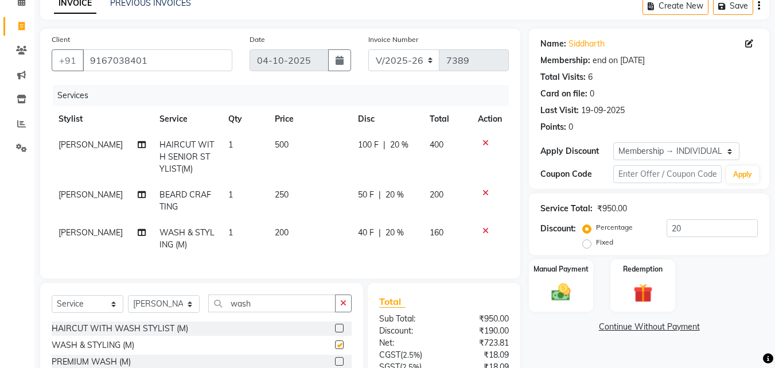  Describe the element at coordinates (615, 227) in the screenshot. I see `label: Percentage` at that location.